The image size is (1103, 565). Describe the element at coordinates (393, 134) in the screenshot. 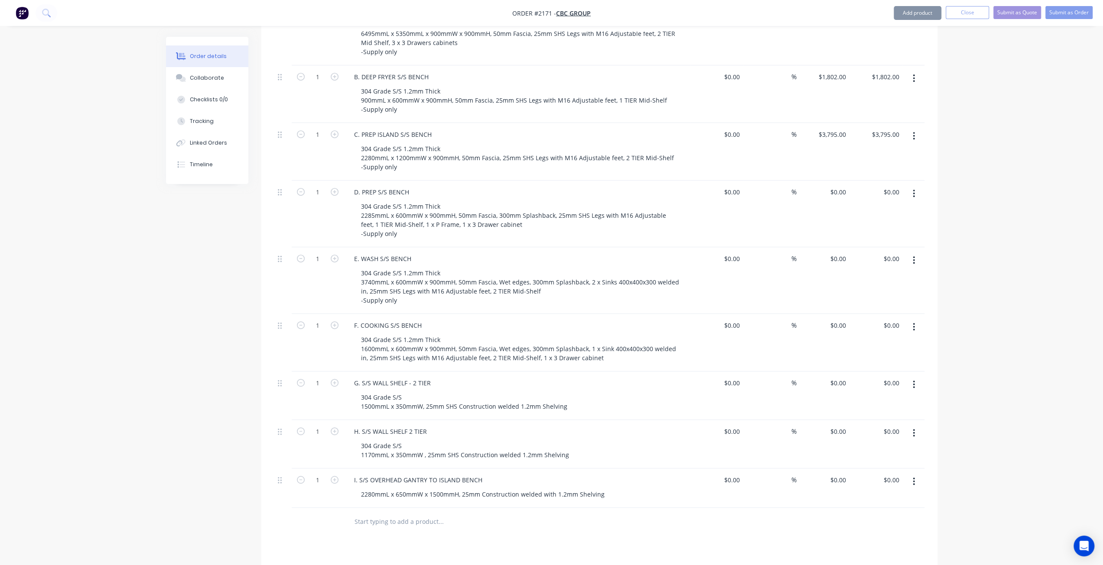

I see `div: C. PREP ISLAND S/S BENCH` at that location.